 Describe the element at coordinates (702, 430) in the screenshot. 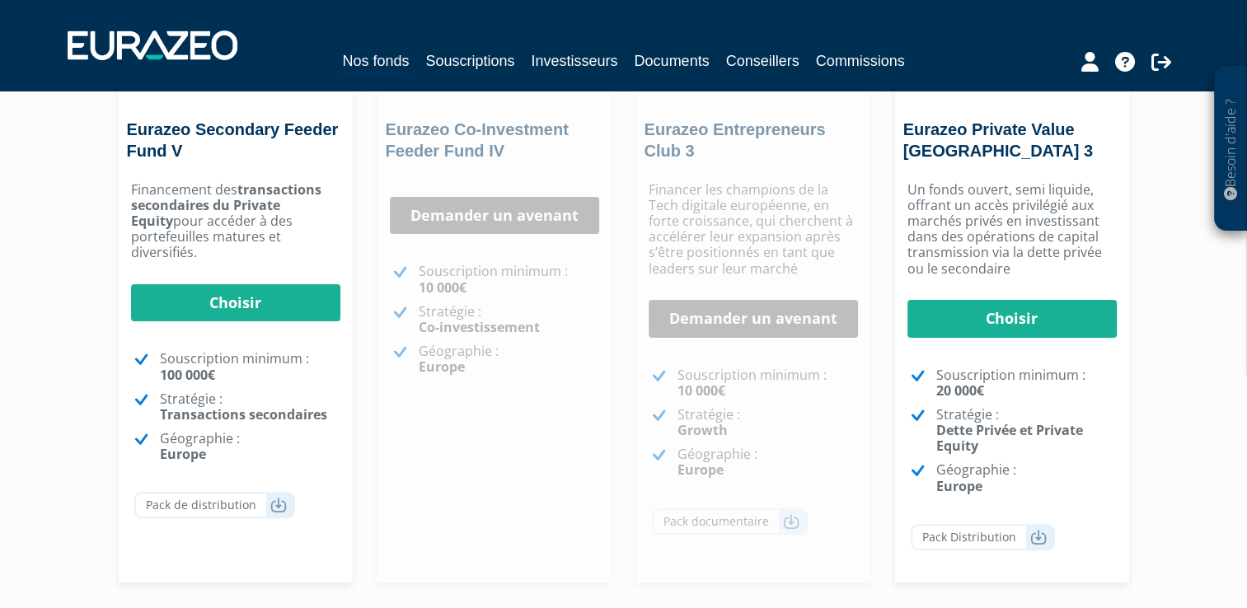

I see `strong: Growth` at that location.